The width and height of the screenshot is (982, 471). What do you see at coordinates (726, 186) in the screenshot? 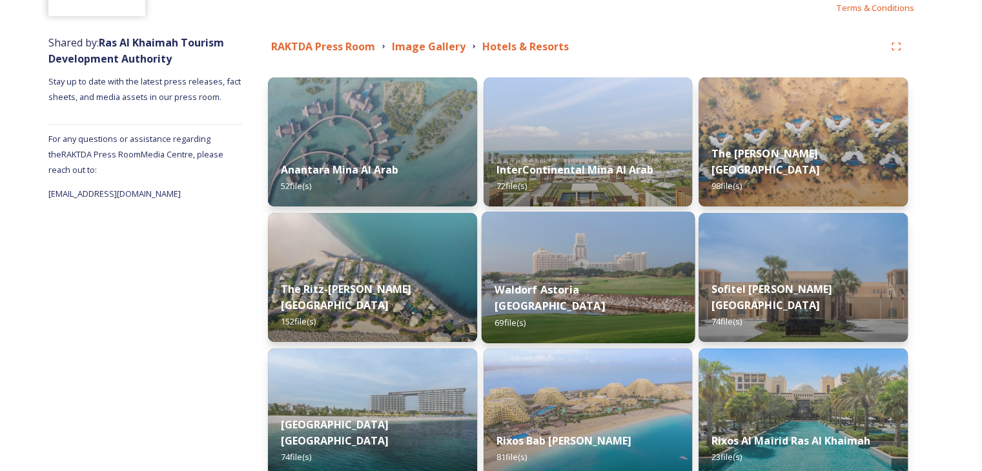
I see `span: 98 file(s)` at bounding box center [726, 186].